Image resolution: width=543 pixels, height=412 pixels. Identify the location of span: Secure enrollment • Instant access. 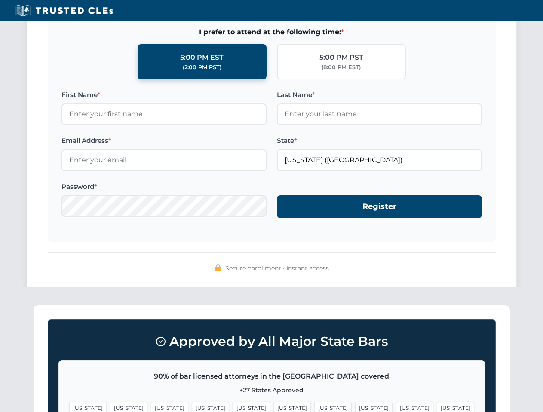
(277, 269).